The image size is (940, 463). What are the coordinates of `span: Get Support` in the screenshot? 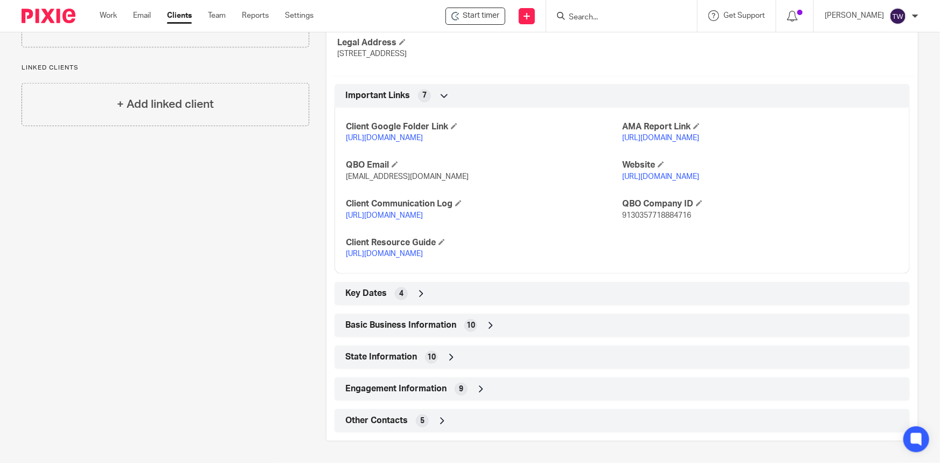 It's located at (744, 16).